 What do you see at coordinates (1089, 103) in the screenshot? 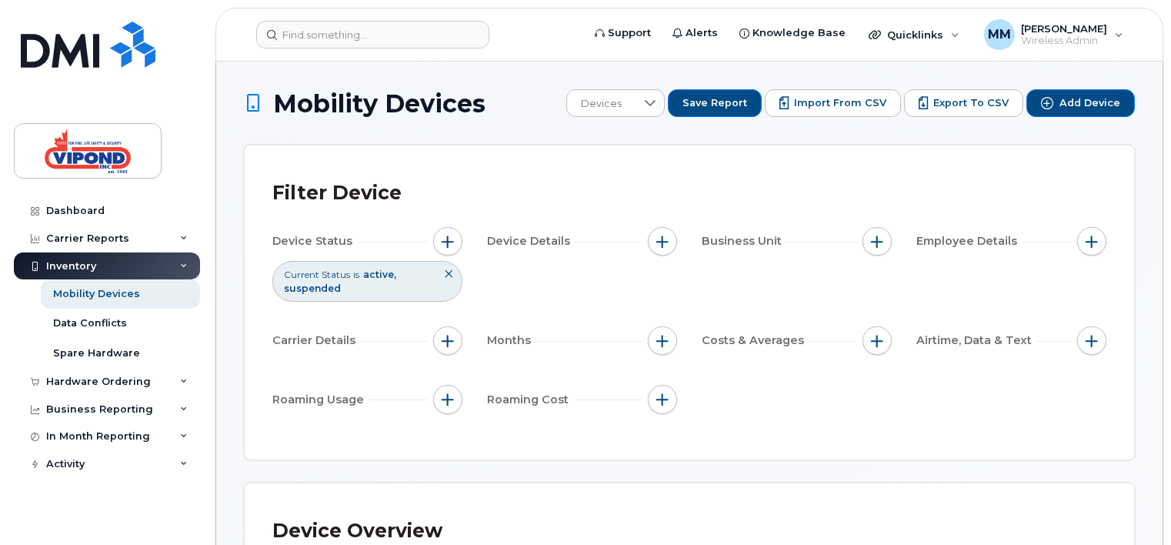
I see `span: Add Device` at bounding box center [1089, 103].